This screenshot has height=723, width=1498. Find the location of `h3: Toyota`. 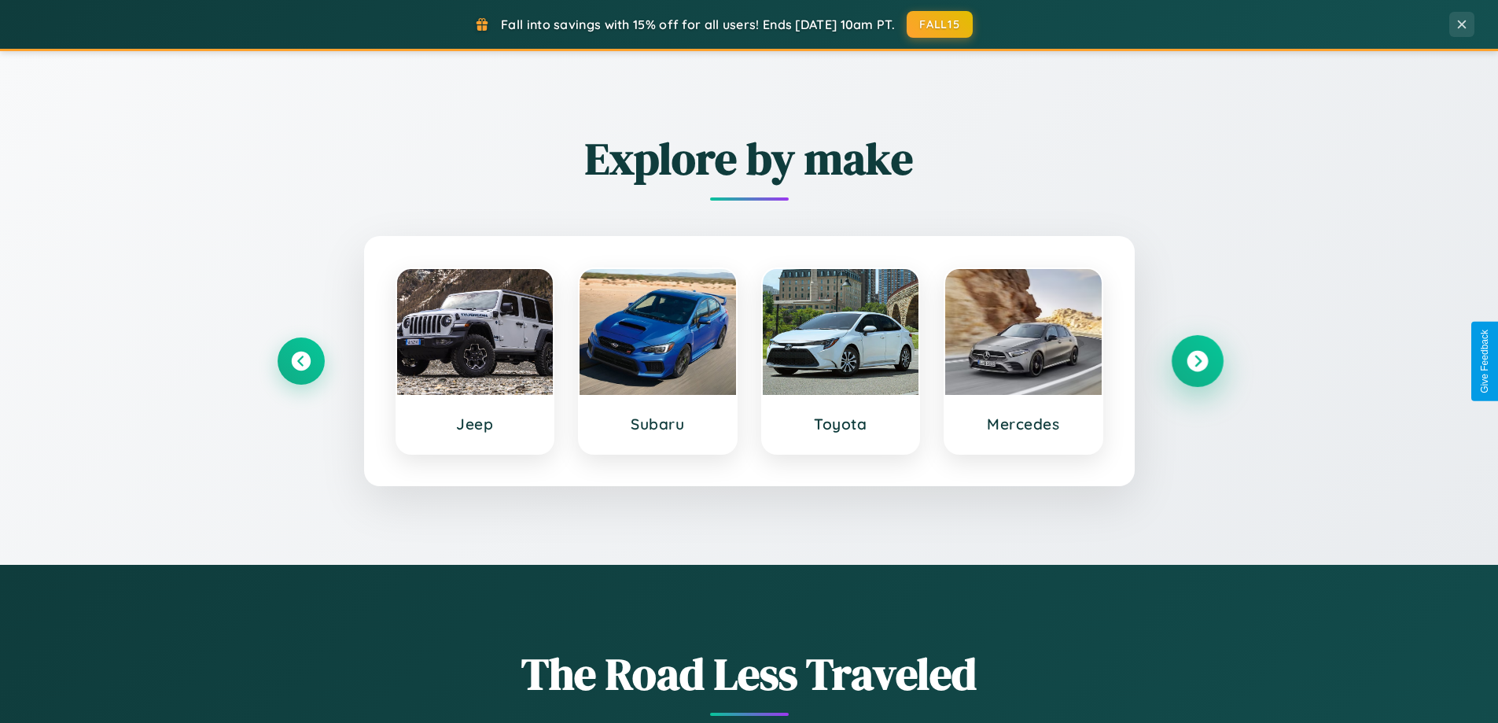

h3: Toyota is located at coordinates (841, 424).